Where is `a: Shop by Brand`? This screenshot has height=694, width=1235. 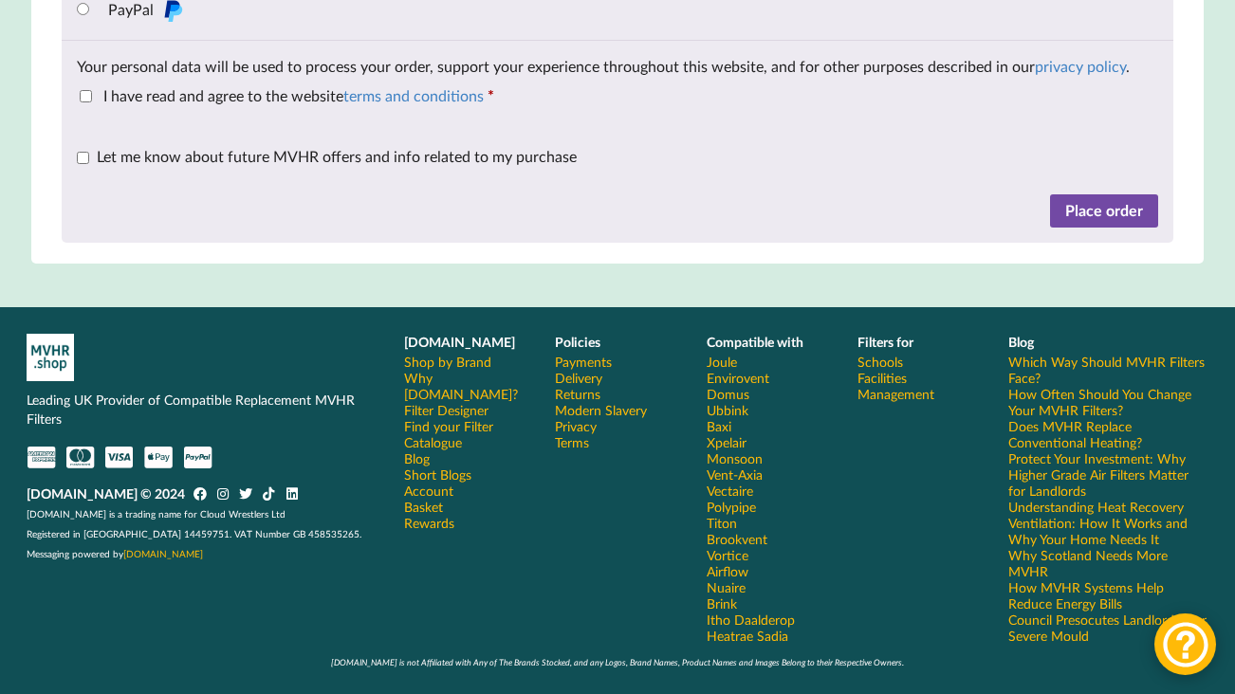
a: Shop by Brand is located at coordinates (448, 361).